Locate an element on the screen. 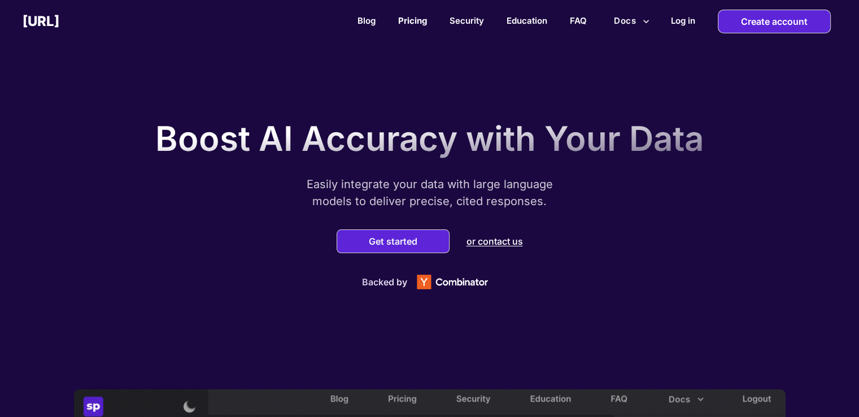  p: or contact us is located at coordinates (495, 241).